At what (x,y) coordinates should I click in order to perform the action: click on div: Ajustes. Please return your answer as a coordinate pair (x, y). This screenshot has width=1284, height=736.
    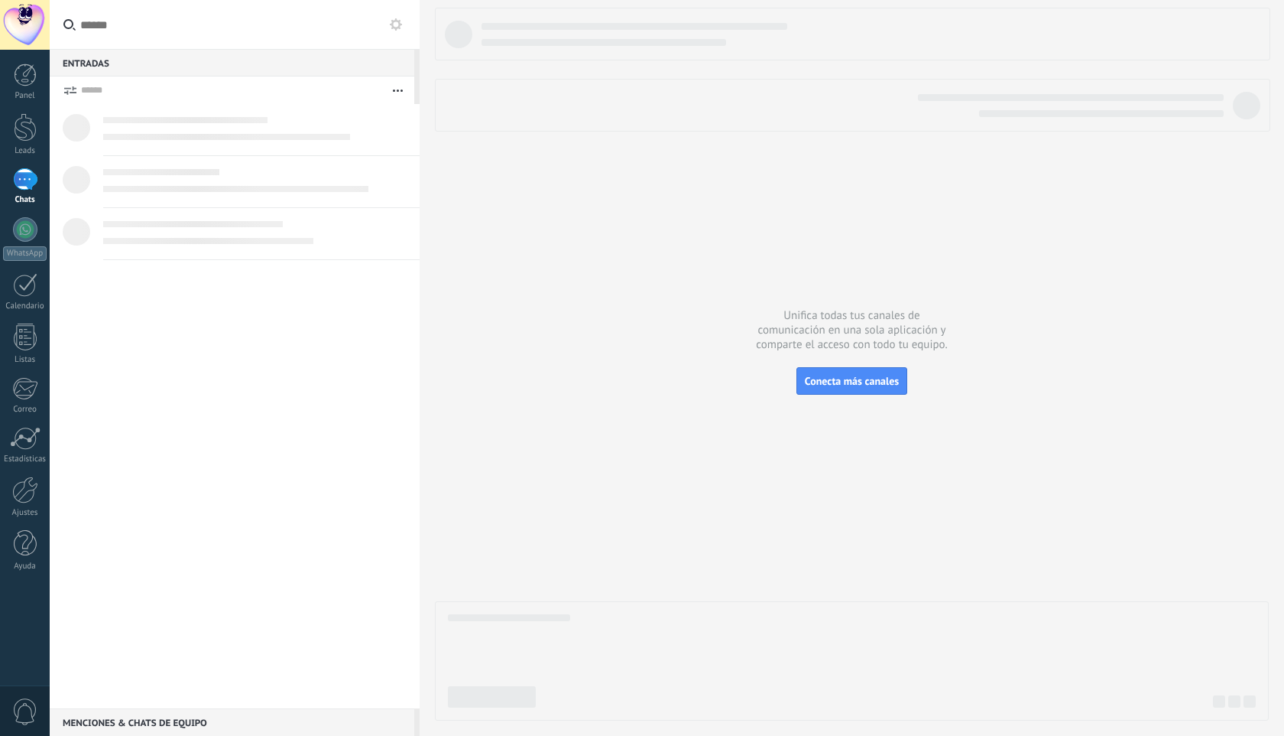
    Looking at the image, I should click on (25, 512).